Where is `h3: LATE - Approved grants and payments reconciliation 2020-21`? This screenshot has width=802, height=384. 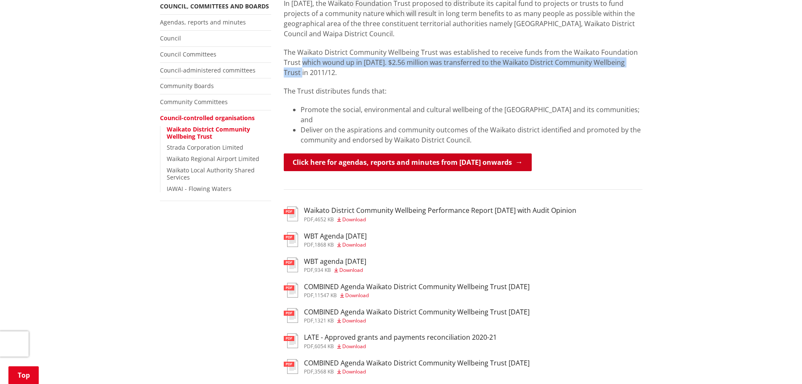 h3: LATE - Approved grants and payments reconciliation 2020-21 is located at coordinates (401, 337).